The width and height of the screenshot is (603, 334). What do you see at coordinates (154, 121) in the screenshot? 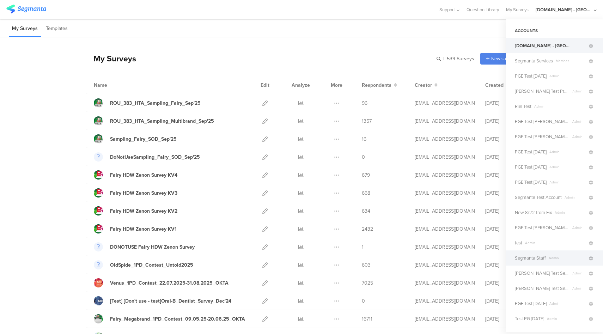
I see `a: ROU_383_HTA_Sampling_Multibrand_Sep'25` at bounding box center [154, 121].